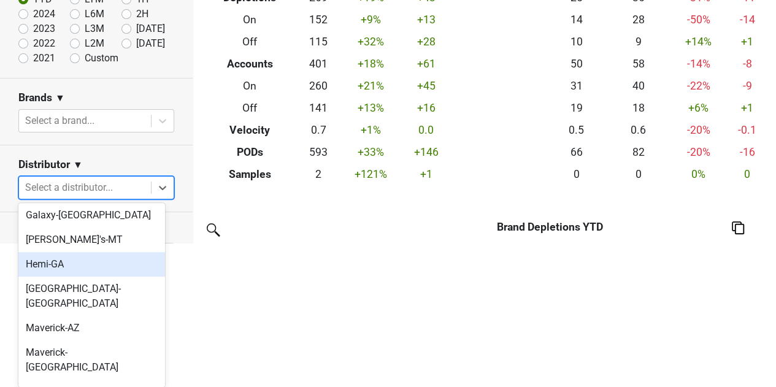 The image size is (776, 387). Describe the element at coordinates (718, 249) in the screenshot. I see `th: +-: activate to sort column ascending` at that location.